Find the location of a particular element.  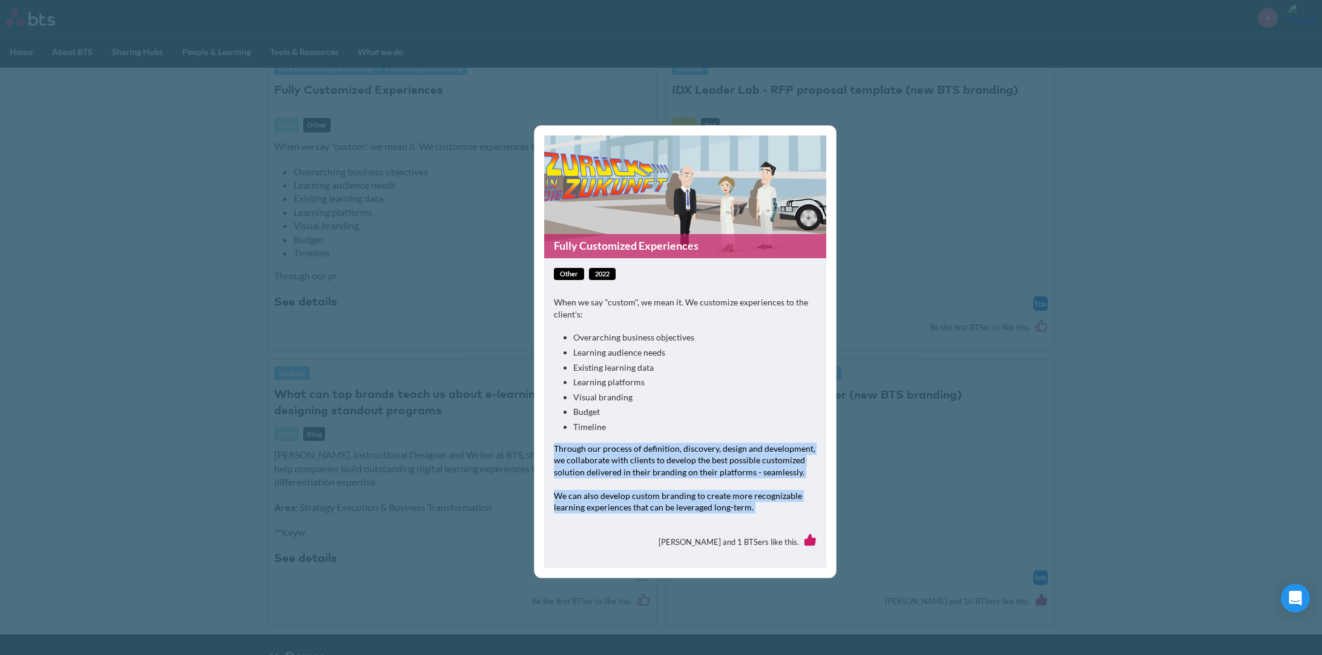

li: Learning platforms is located at coordinates (690, 382).